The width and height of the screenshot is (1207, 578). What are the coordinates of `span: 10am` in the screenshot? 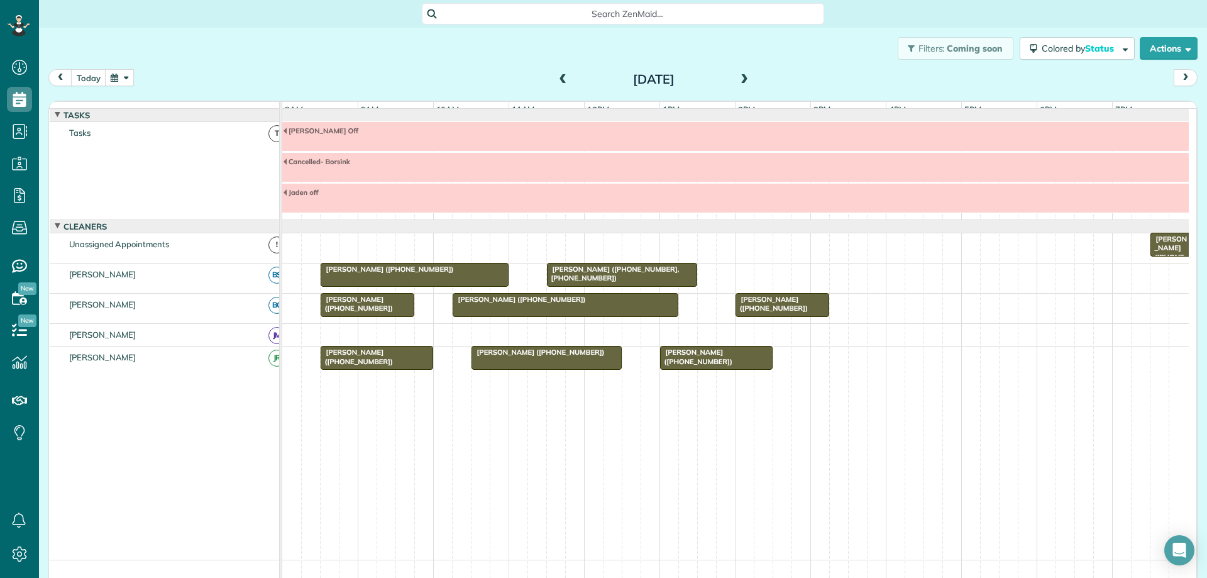 It's located at (448, 109).